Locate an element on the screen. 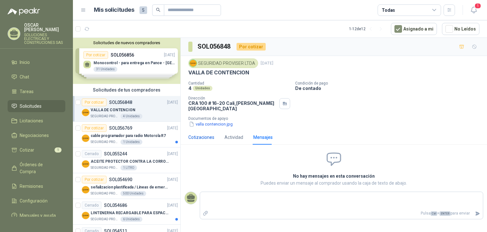 This screenshot has width=487, height=232. span: Licitaciones is located at coordinates (31, 121).